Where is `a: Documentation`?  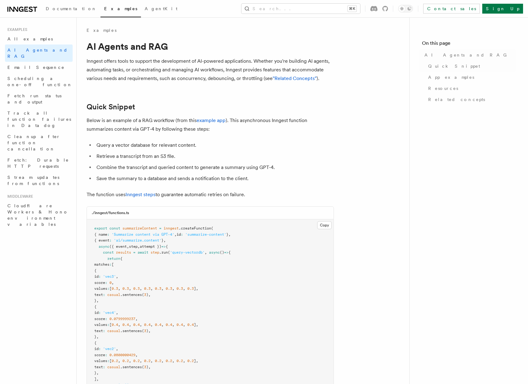 a: Documentation is located at coordinates (71, 9).